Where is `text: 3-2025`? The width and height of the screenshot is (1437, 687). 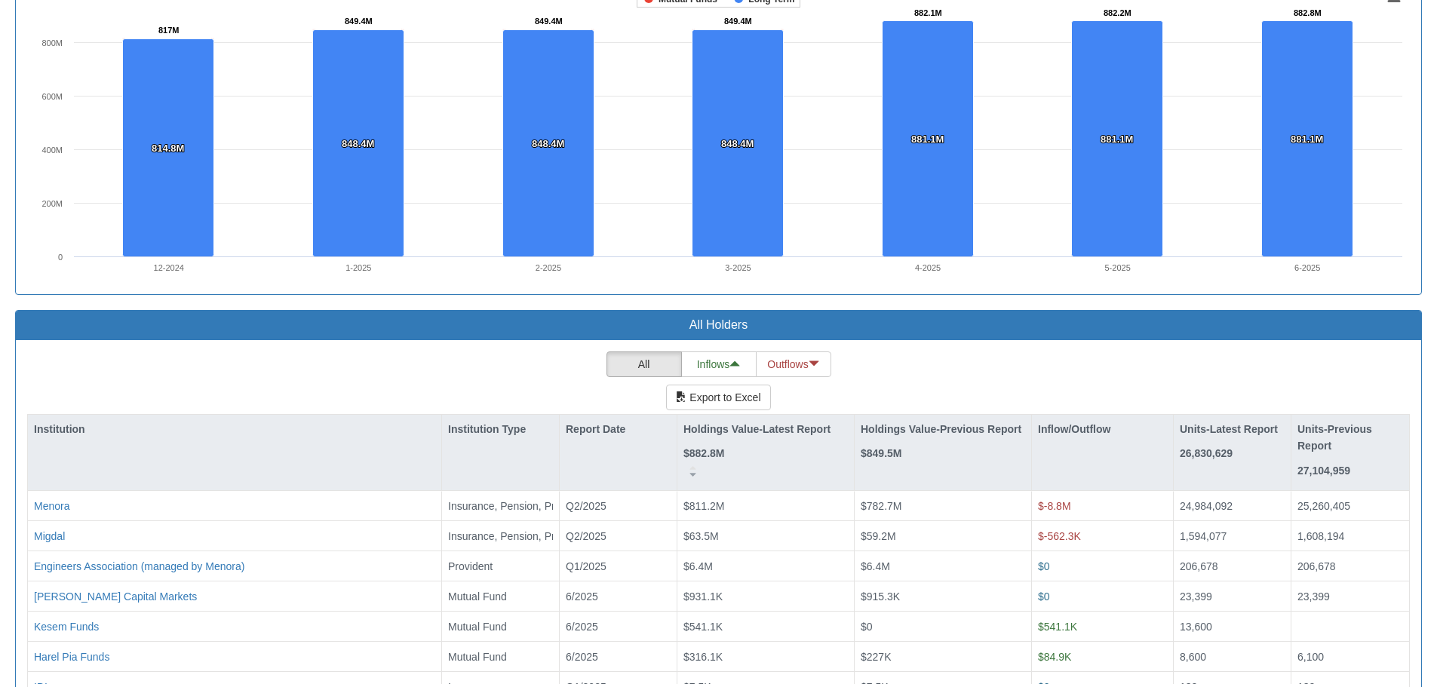
text: 3-2025 is located at coordinates (738, 268).